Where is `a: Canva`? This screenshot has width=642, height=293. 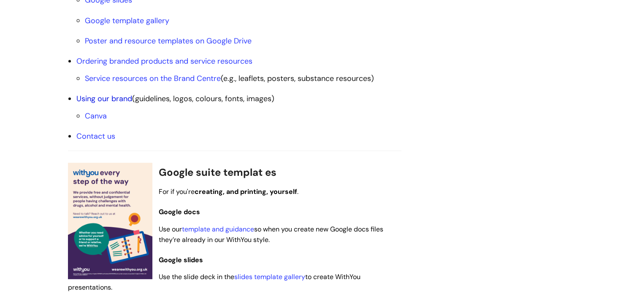
a: Canva is located at coordinates (96, 116).